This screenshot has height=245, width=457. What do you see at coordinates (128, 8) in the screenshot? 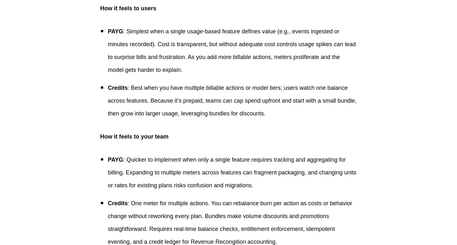
I see `span: How it feels to users` at bounding box center [128, 8].